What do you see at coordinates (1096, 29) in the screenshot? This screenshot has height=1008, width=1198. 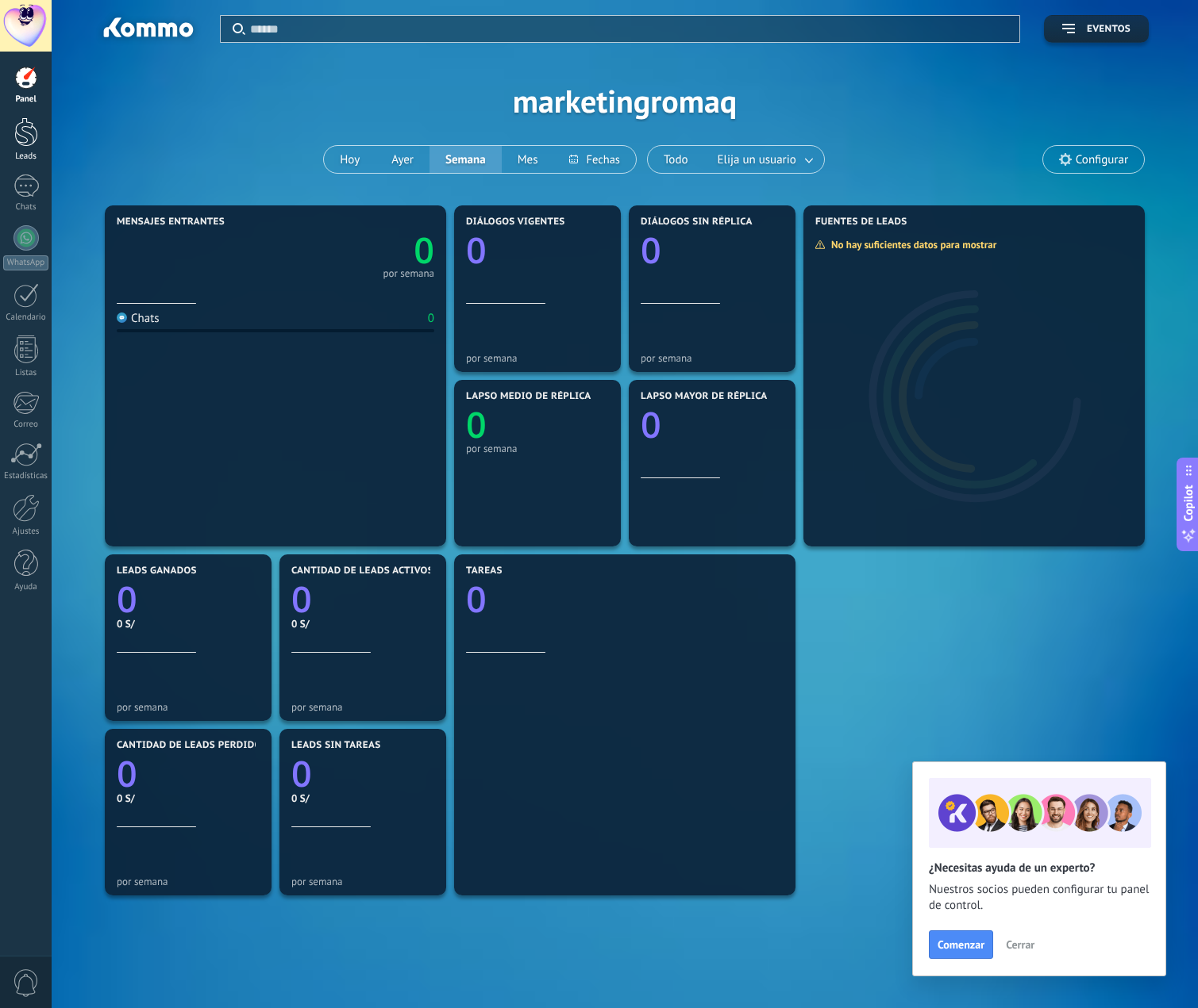 I see `button: Eventos` at bounding box center [1096, 29].